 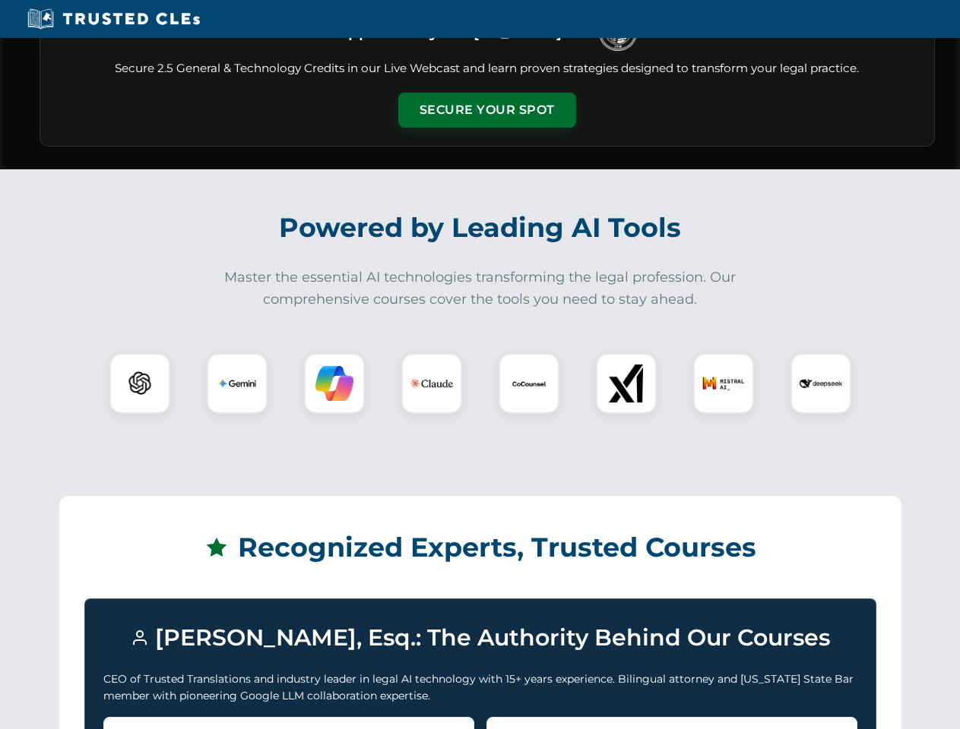 What do you see at coordinates (140, 384) in the screenshot?
I see `div: ChatGPT` at bounding box center [140, 384].